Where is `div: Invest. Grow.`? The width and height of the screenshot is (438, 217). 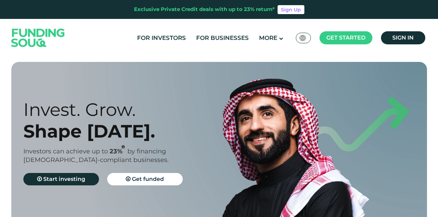
div: Invest. Grow. is located at coordinates (127, 109).